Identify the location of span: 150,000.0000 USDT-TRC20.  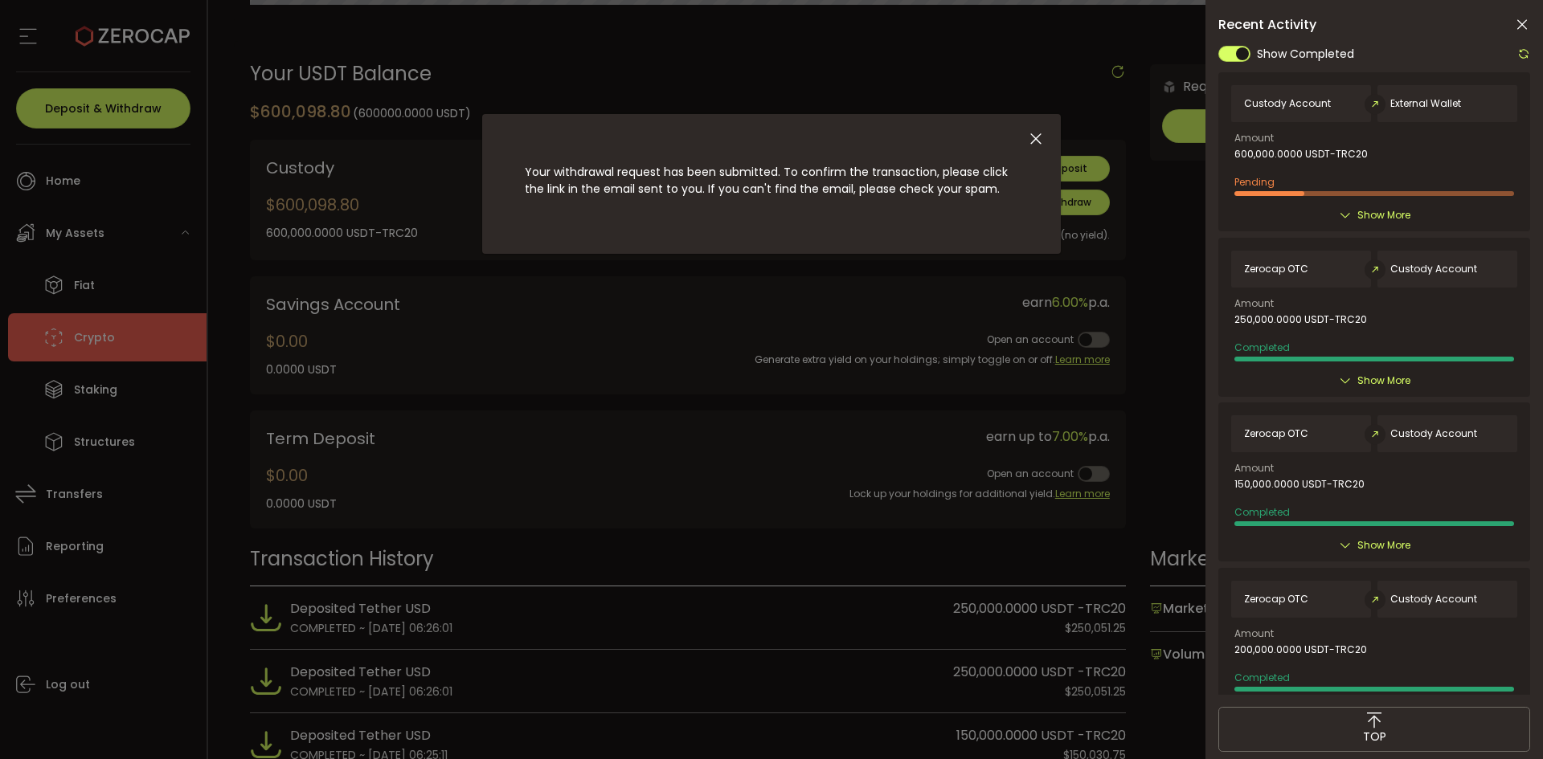
(1299, 485).